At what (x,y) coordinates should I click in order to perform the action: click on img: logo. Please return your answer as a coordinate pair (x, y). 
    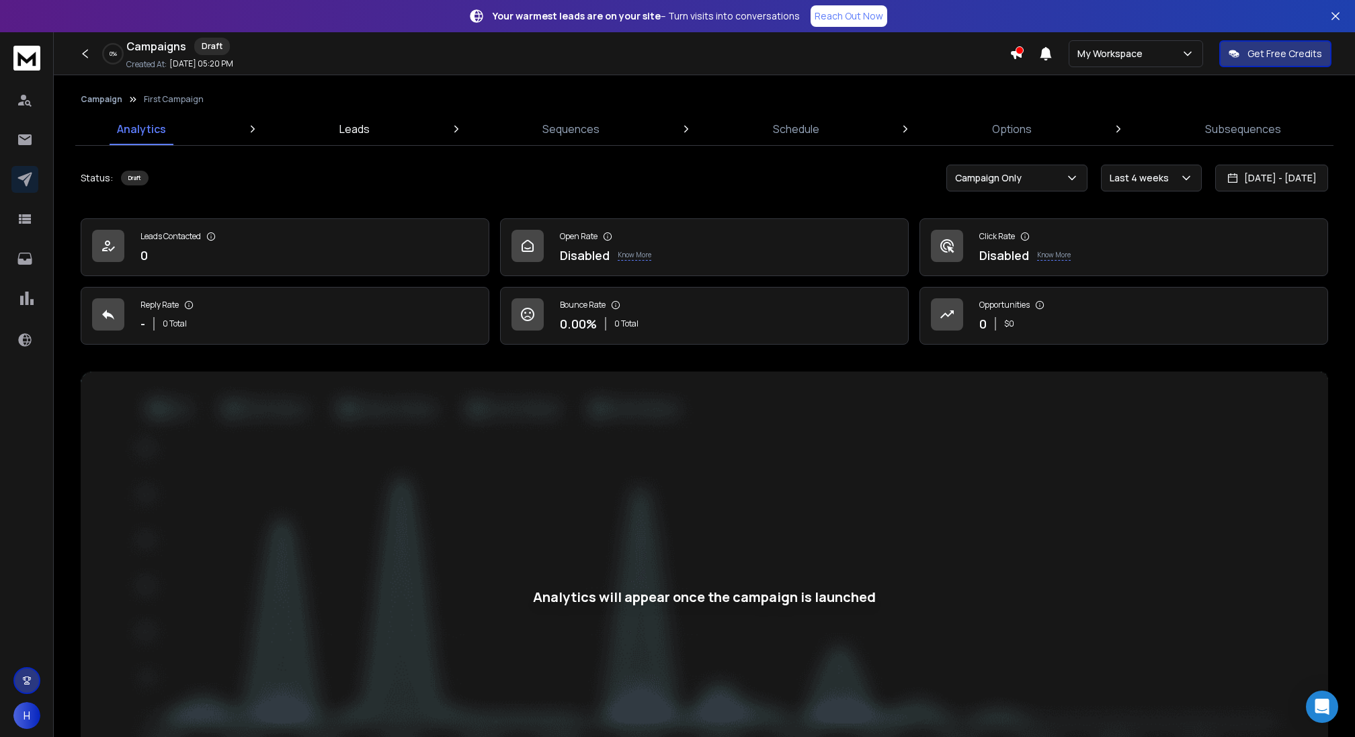
    Looking at the image, I should click on (27, 58).